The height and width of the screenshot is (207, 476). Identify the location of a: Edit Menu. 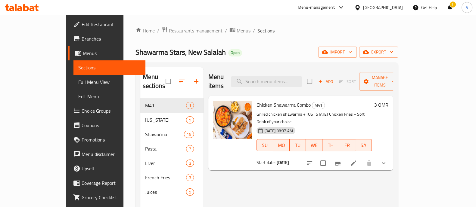
(109, 97).